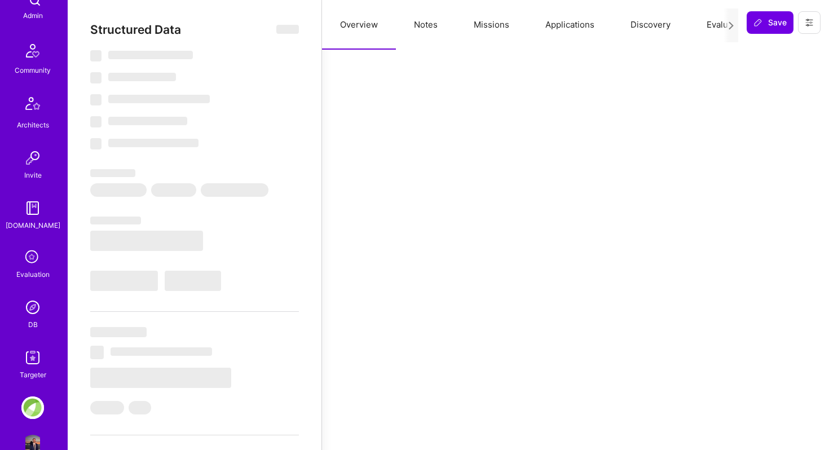  Describe the element at coordinates (33, 408) in the screenshot. I see `a: Anderson Global: Product Lead for Global Expansion` at that location.